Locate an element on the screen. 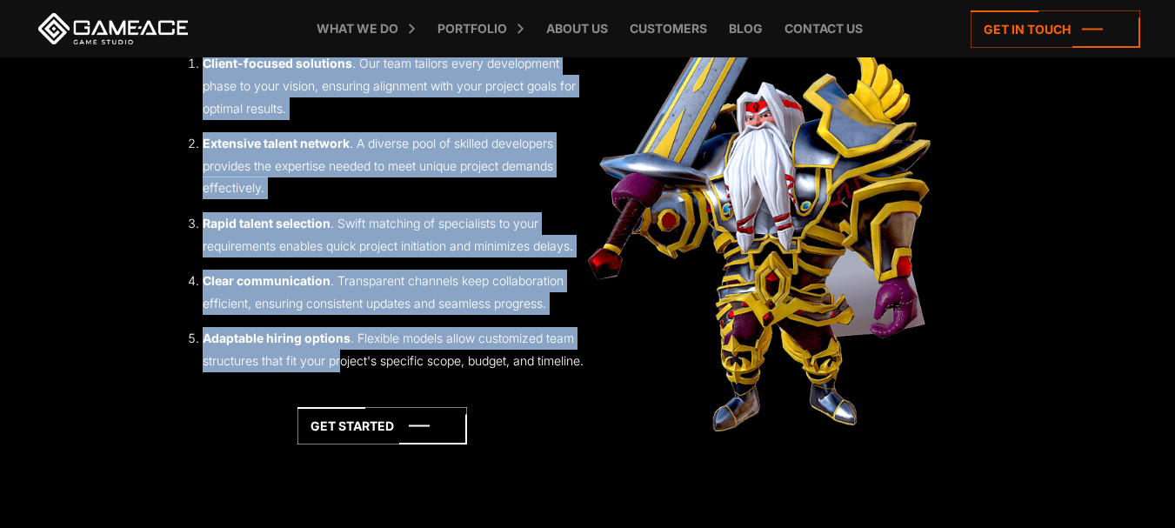 The width and height of the screenshot is (1175, 528). strong: Adaptable hiring options is located at coordinates (276, 337).